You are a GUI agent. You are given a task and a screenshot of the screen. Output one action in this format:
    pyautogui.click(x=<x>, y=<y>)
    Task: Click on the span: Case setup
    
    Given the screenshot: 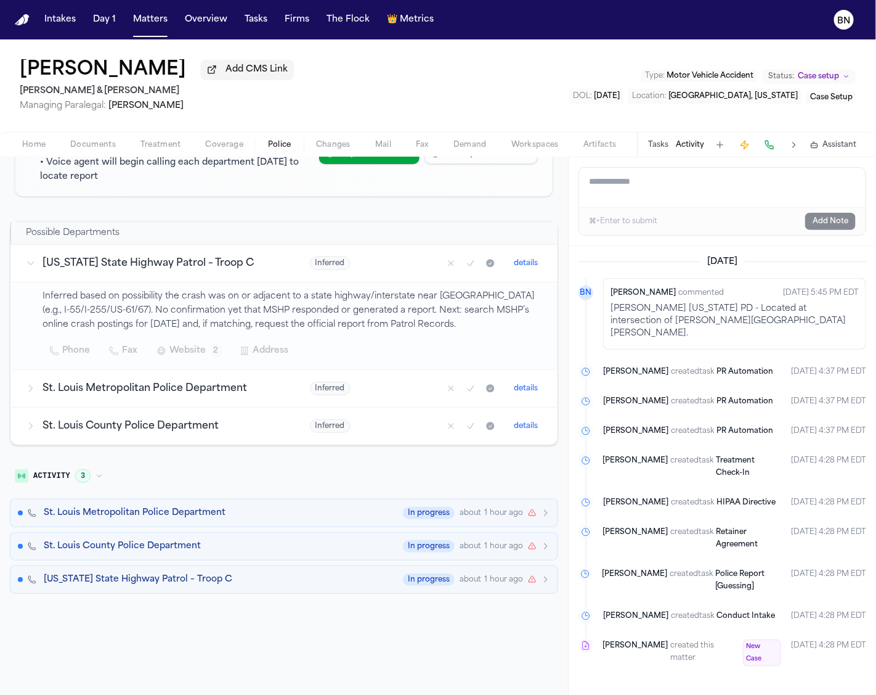 What is the action you would take?
    pyautogui.click(x=819, y=76)
    